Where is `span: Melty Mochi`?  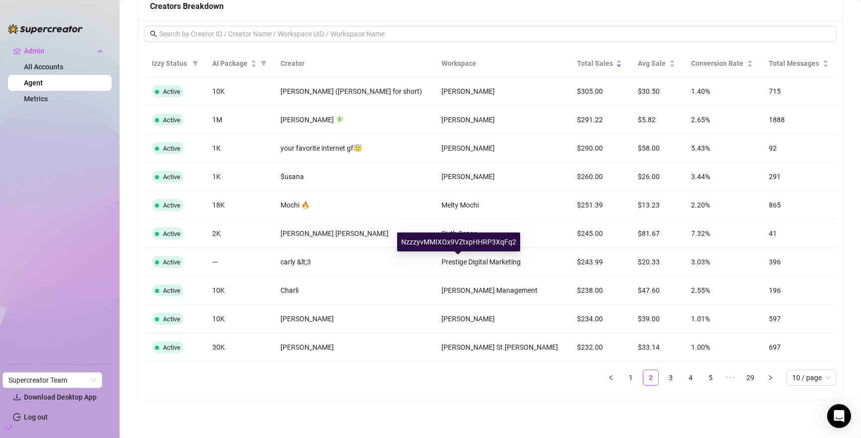
span: Melty Mochi is located at coordinates (460, 205).